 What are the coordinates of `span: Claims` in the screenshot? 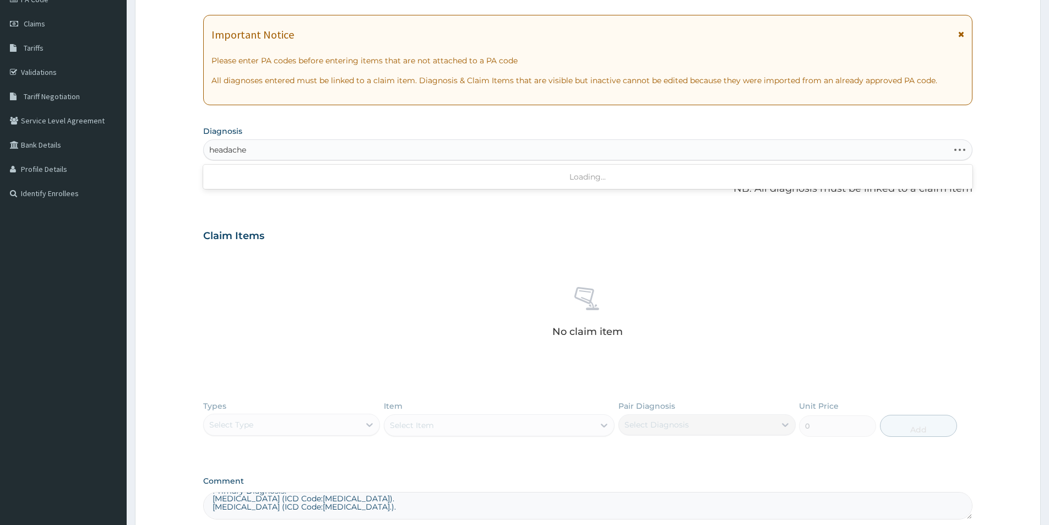 It's located at (34, 24).